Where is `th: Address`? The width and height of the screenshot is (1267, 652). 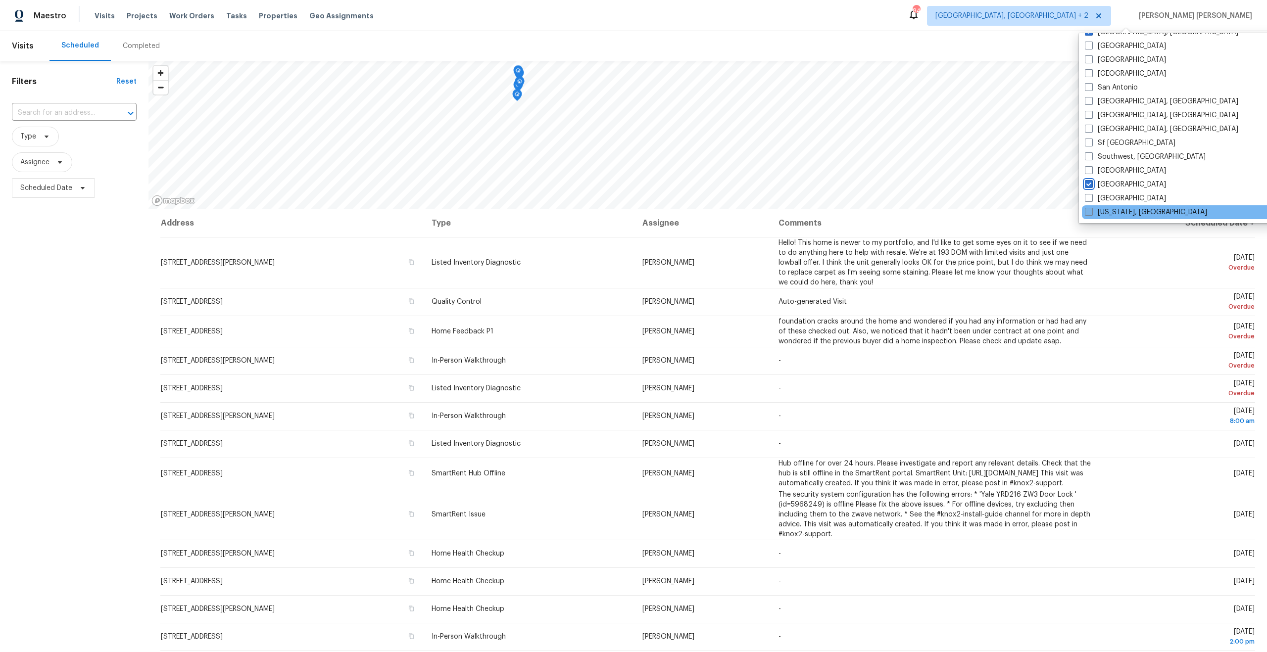
th: Address is located at coordinates (292, 223).